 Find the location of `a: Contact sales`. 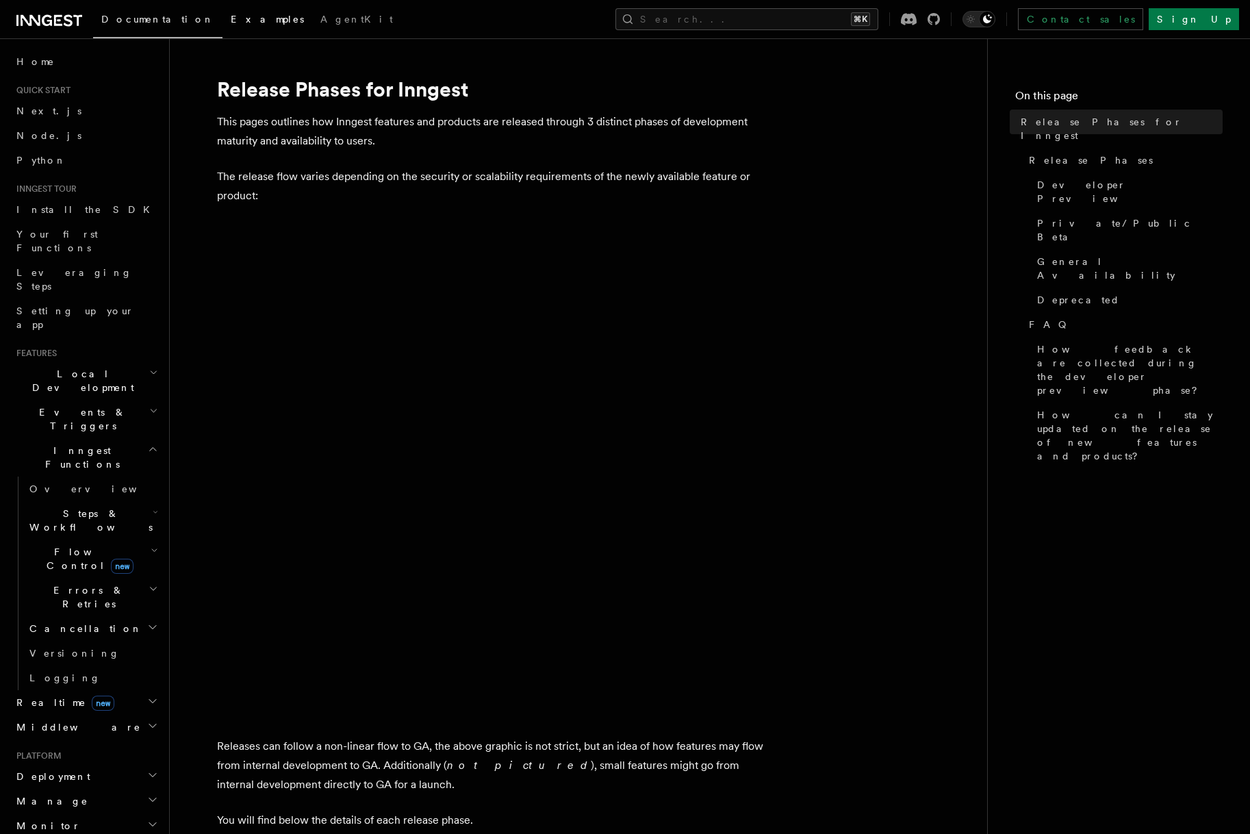

a: Contact sales is located at coordinates (1081, 19).